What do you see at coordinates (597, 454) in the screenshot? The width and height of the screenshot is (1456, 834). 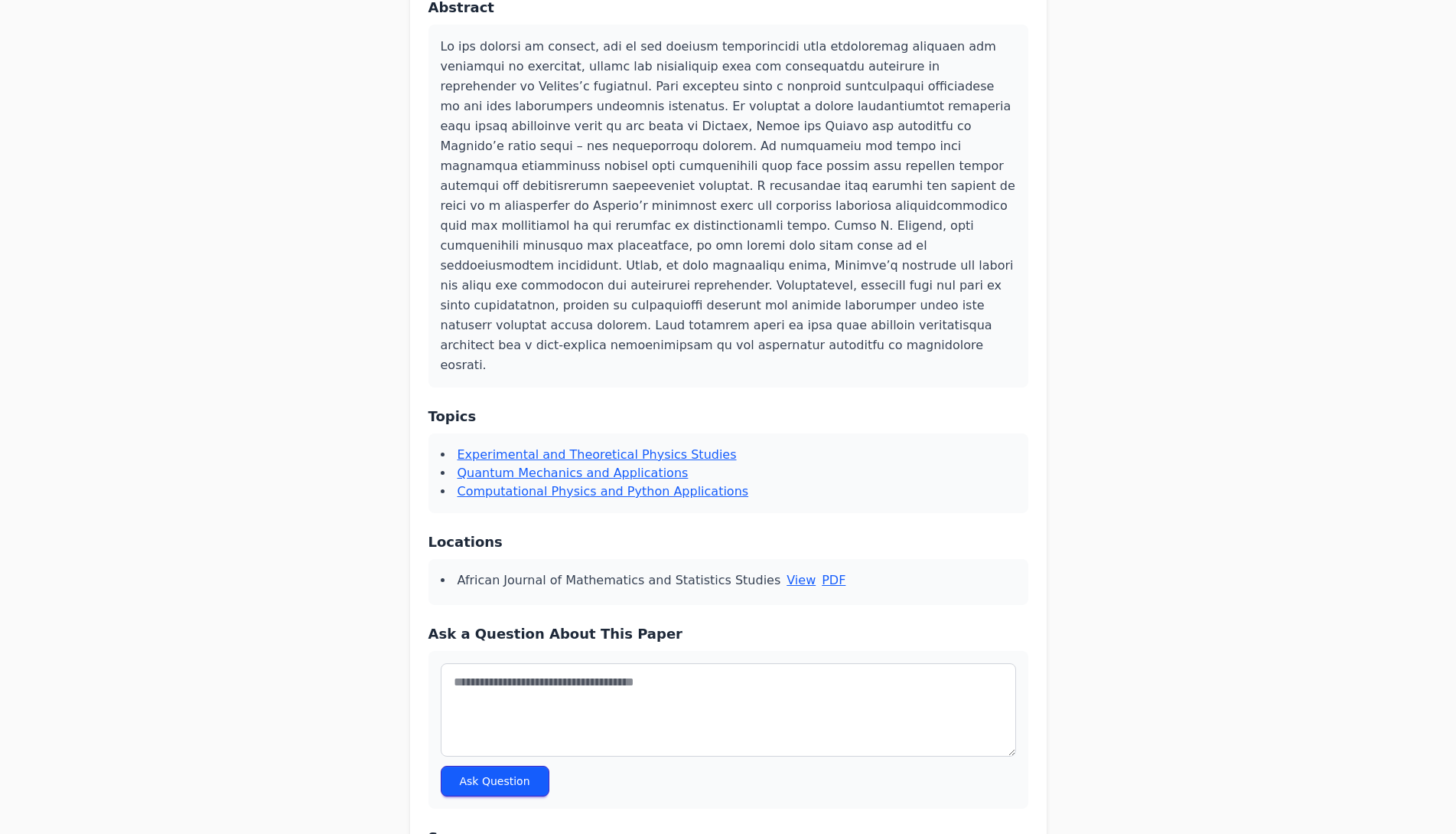 I see `a: Experimental and Theoretical Physics Studies` at bounding box center [597, 454].